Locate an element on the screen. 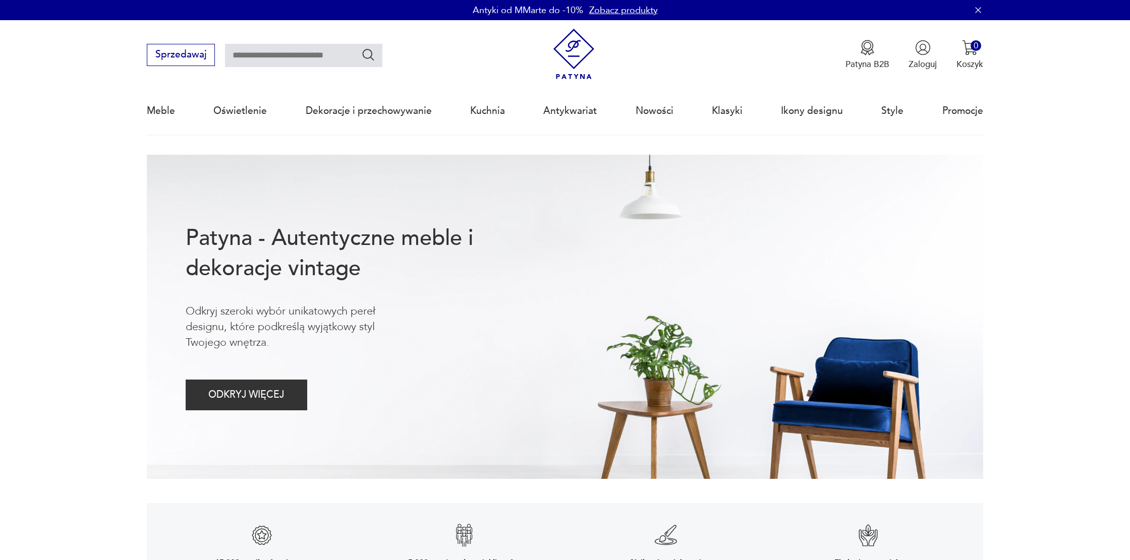  button: Sprzedawaj is located at coordinates (181, 55).